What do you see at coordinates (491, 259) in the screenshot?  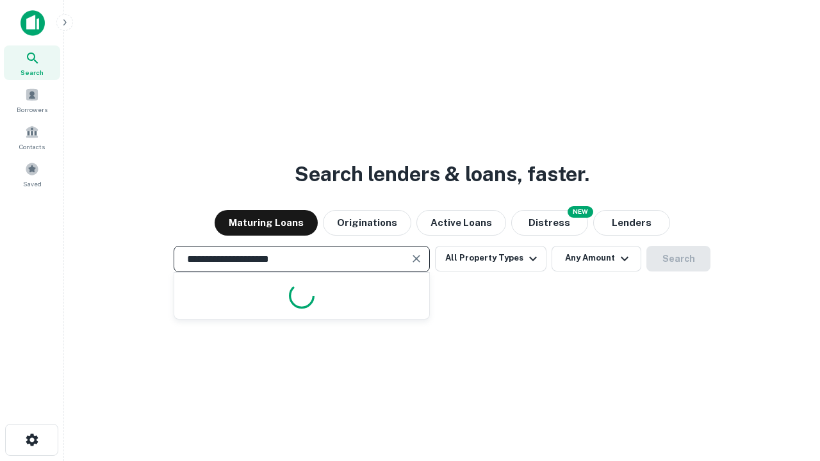 I see `button: All Property Types` at bounding box center [491, 259].